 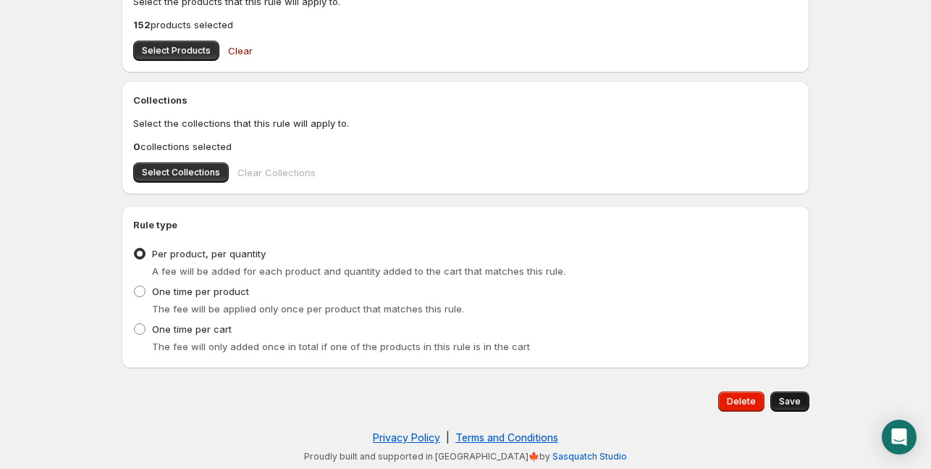 What do you see at coordinates (790, 401) in the screenshot?
I see `span: Save` at bounding box center [790, 401].